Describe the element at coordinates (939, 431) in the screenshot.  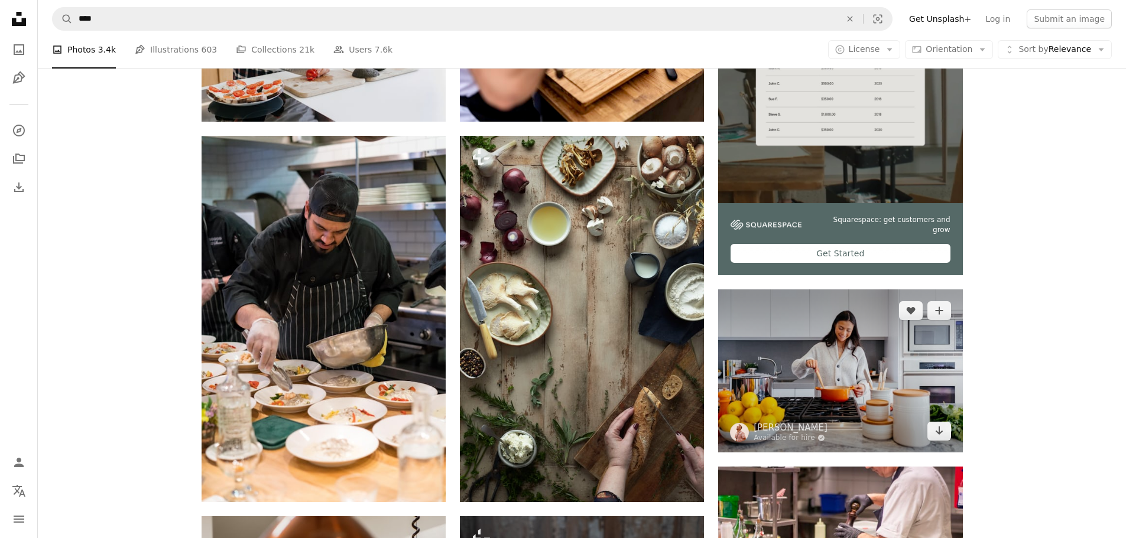
I see `a: Download` at that location.